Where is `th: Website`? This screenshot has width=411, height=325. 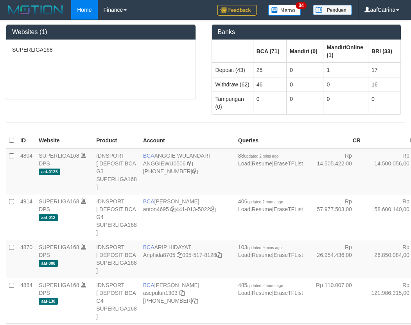 th: Website is located at coordinates (64, 140).